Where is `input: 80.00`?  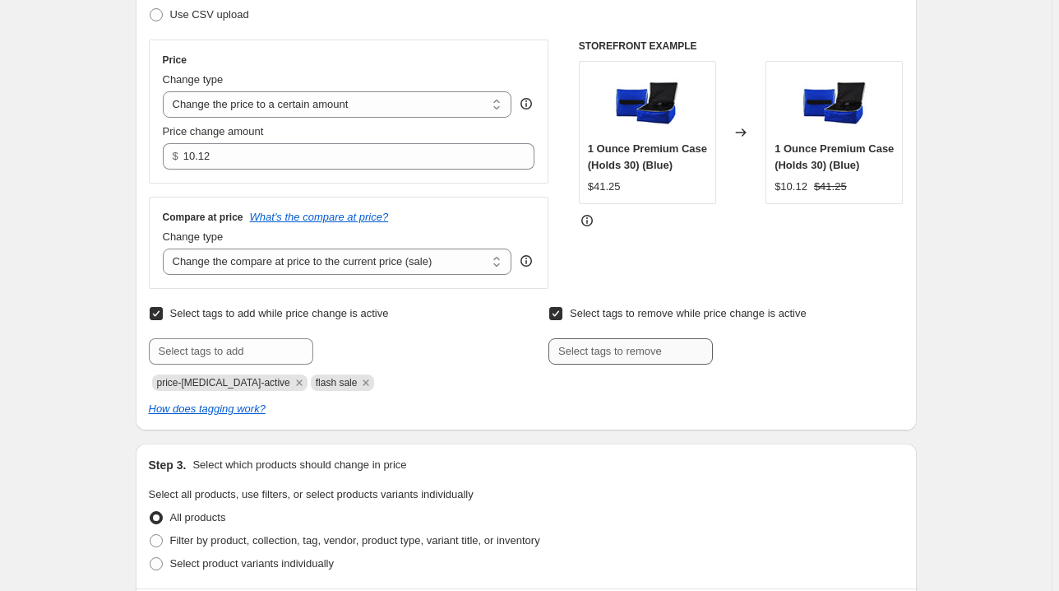 input: 80.00 is located at coordinates (346, 156).